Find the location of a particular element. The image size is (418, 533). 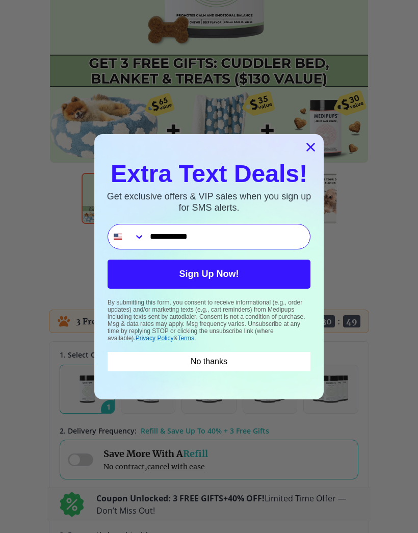

img: United States is located at coordinates (118, 237).